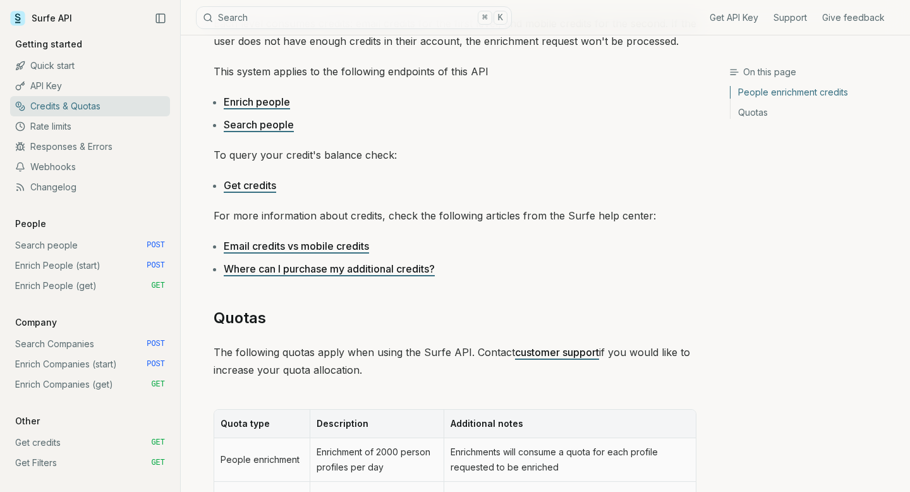  Describe the element at coordinates (90, 265) in the screenshot. I see `a: Enrich People (start) POST` at that location.